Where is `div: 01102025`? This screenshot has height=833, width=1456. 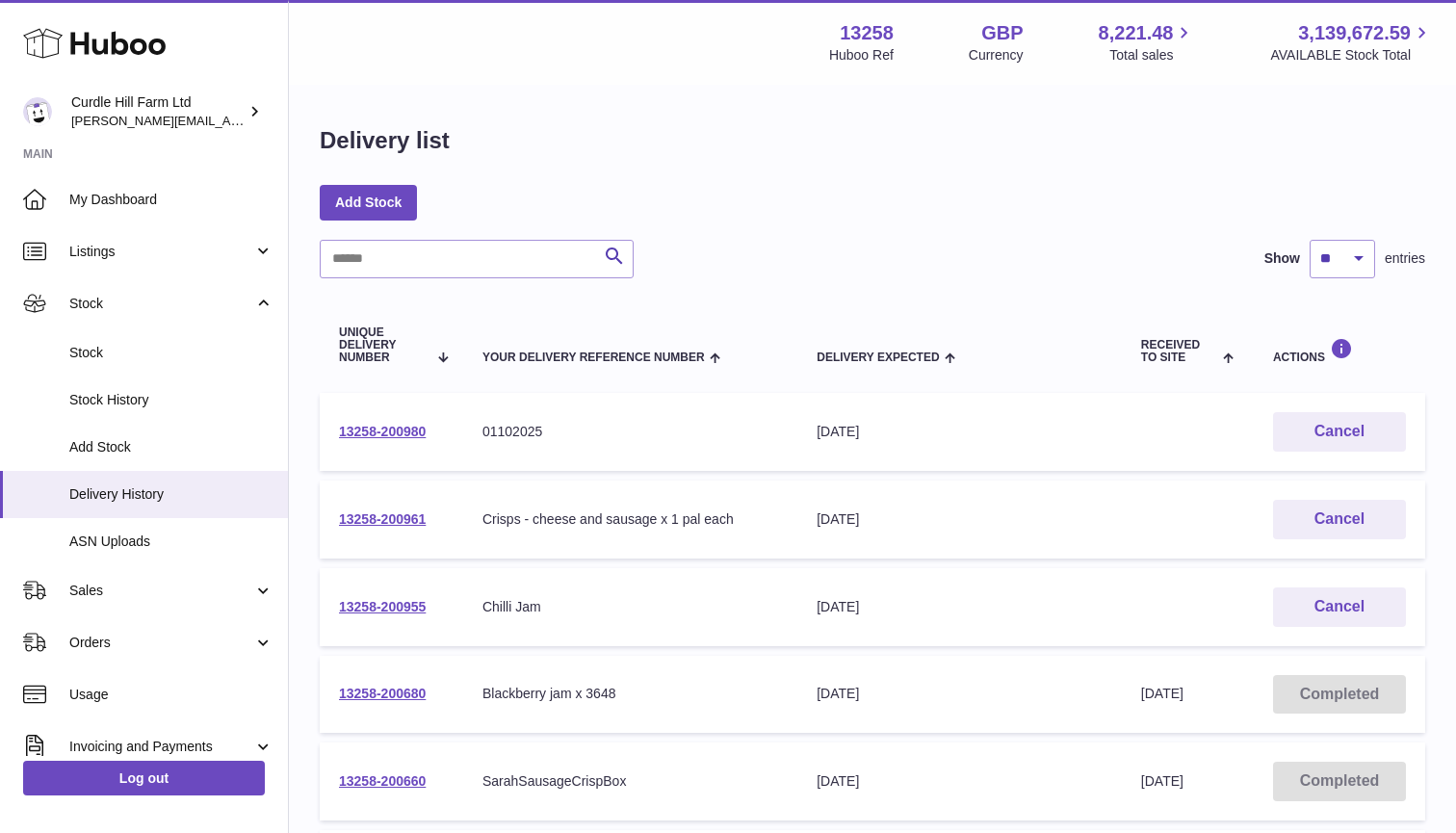 div: 01102025 is located at coordinates (630, 431).